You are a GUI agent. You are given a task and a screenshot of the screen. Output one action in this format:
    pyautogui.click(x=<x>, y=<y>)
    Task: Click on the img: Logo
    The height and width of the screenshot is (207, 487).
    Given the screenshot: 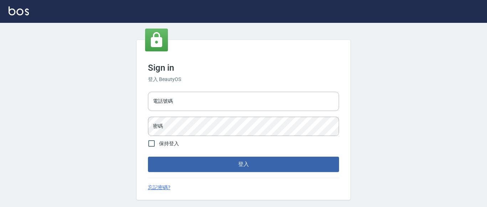 What is the action you would take?
    pyautogui.click(x=19, y=11)
    